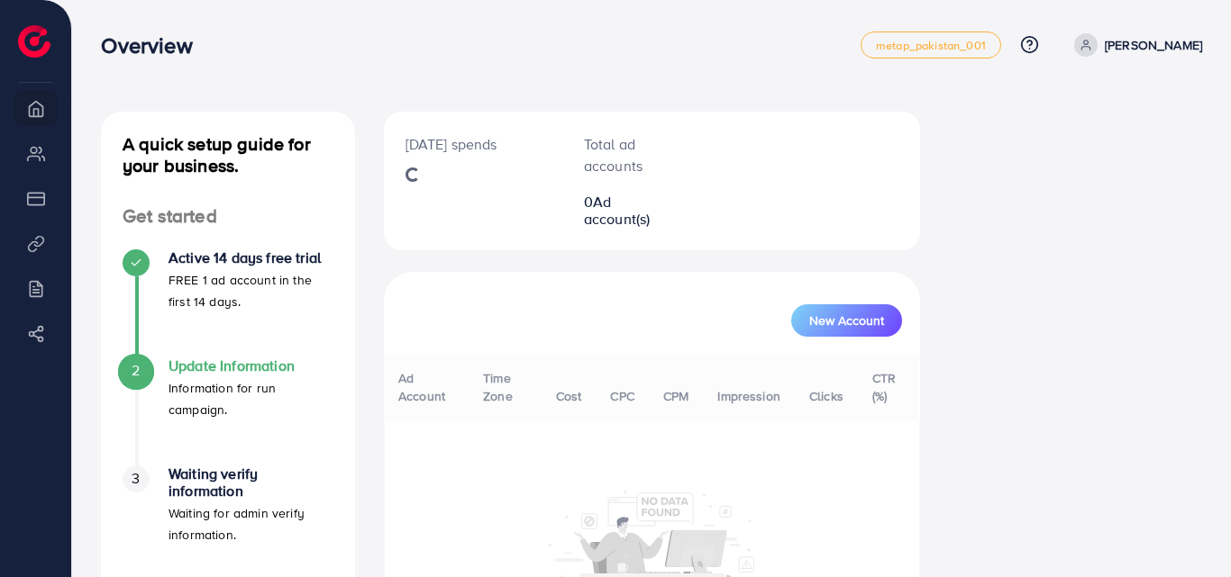 This screenshot has height=577, width=1231. What do you see at coordinates (153, 45) in the screenshot?
I see `h3: Overview` at bounding box center [153, 45].